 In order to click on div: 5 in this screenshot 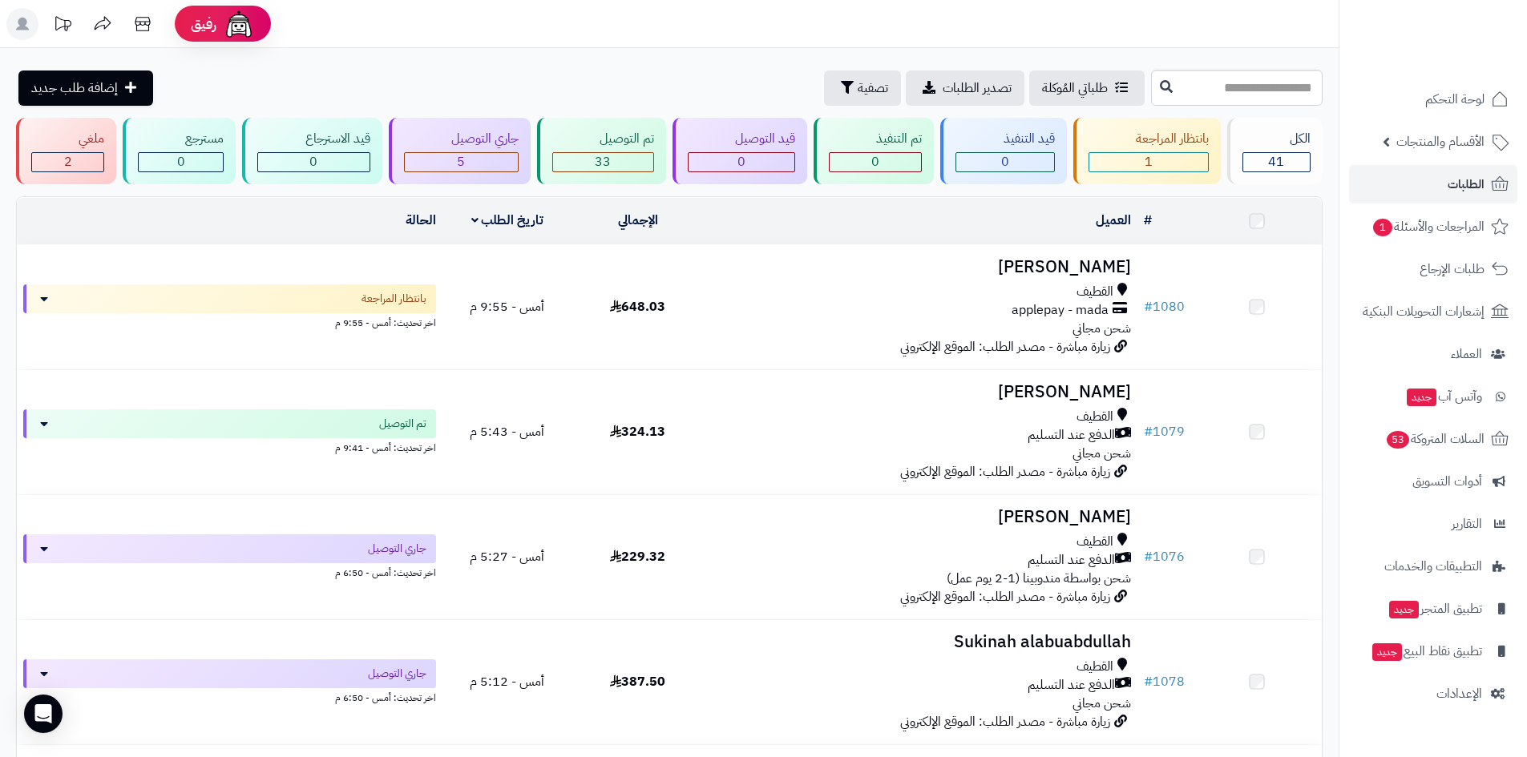, I will do `click(461, 162)`.